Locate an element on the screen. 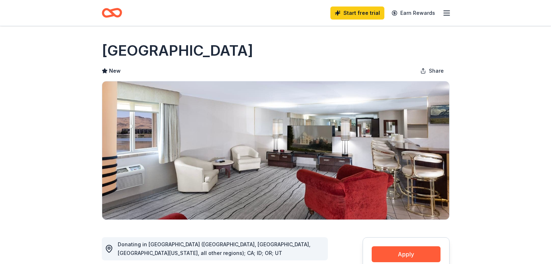 The height and width of the screenshot is (264, 551). span: Share is located at coordinates (436, 71).